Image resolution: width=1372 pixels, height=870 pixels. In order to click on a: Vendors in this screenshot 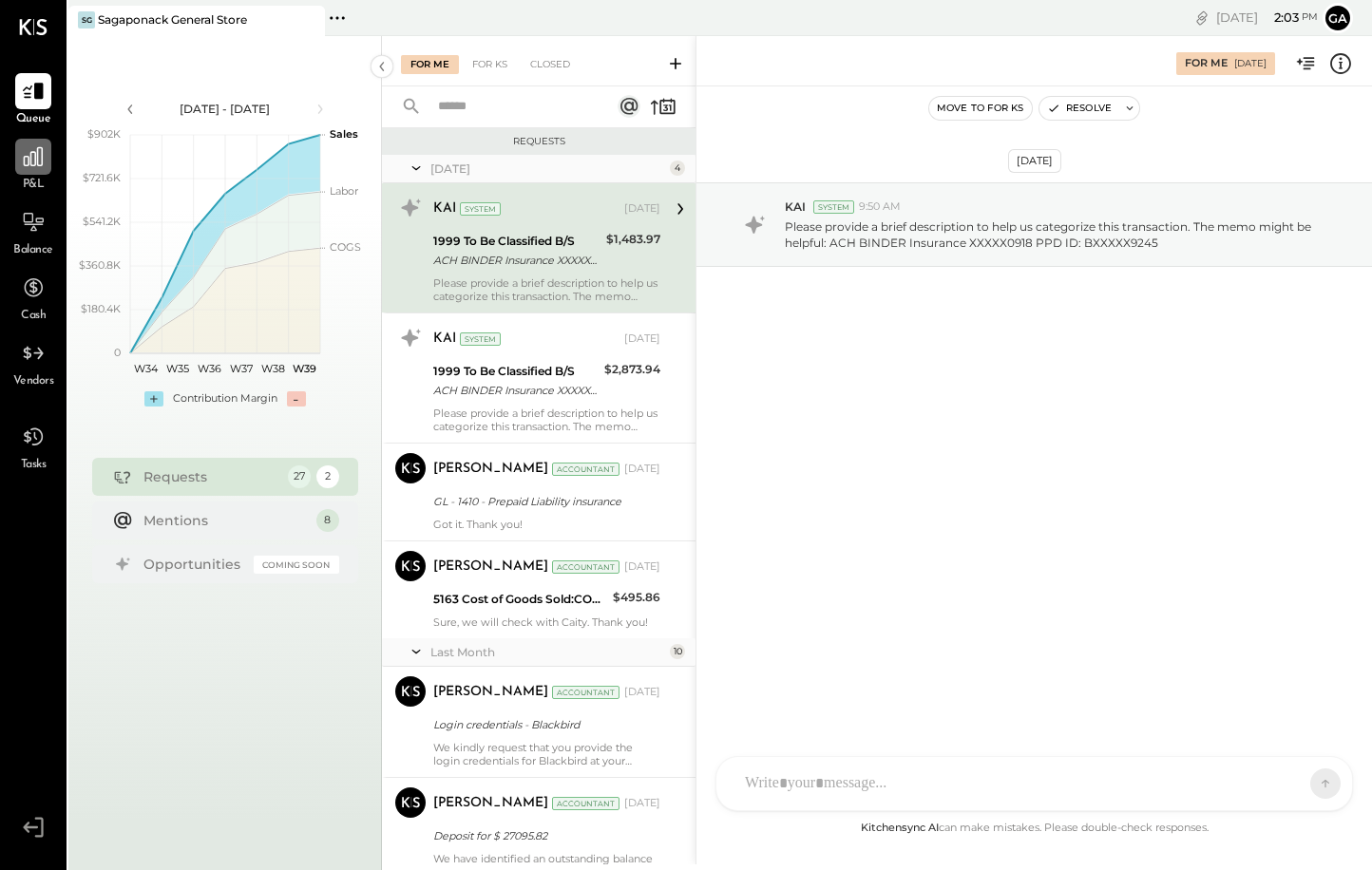, I will do `click(34, 363)`.